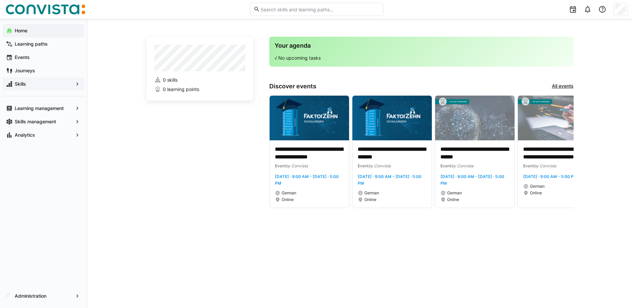 This screenshot has width=633, height=308. I want to click on input: Search skills and learning paths…, so click(320, 9).